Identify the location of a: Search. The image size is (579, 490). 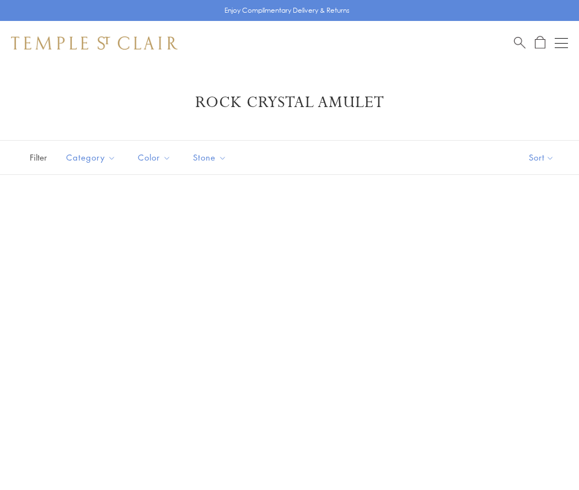
(520, 42).